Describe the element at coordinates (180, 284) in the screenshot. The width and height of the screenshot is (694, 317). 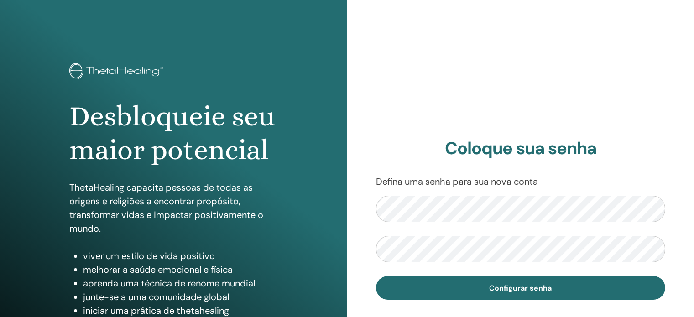
I see `li: aprenda uma técnica de renome mundial` at that location.